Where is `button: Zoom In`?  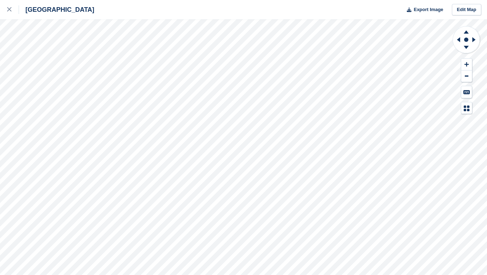 button: Zoom In is located at coordinates (466, 64).